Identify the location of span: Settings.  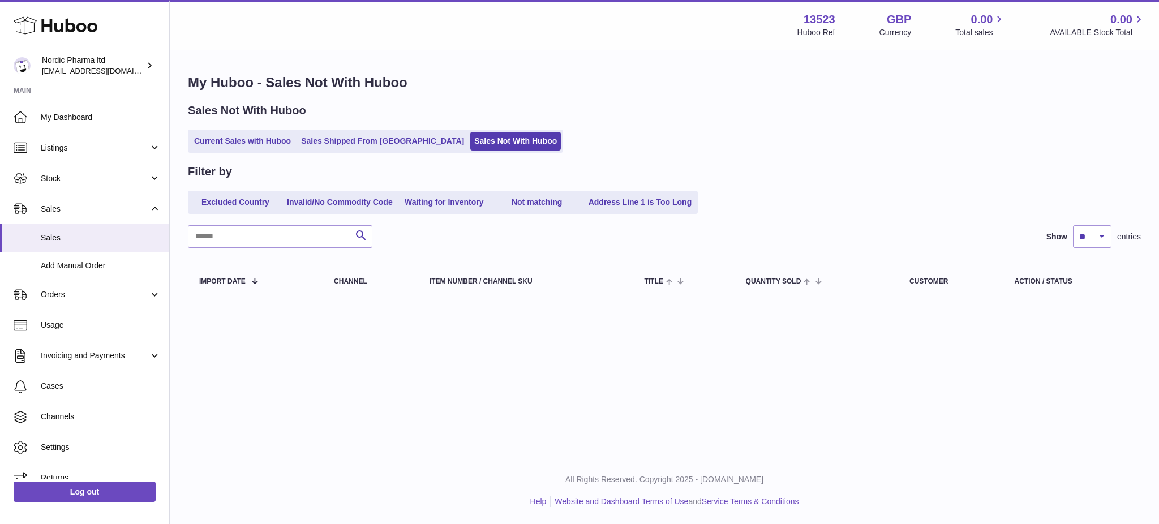
(101, 447).